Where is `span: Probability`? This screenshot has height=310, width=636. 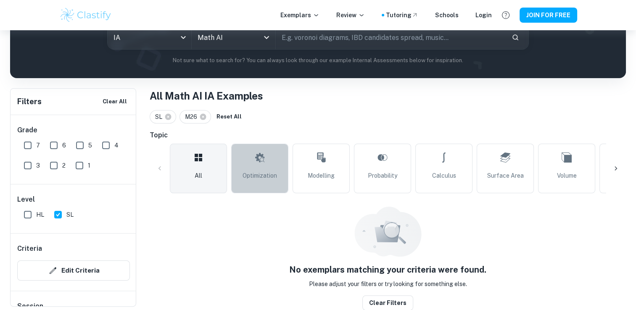 span: Probability is located at coordinates (382, 176).